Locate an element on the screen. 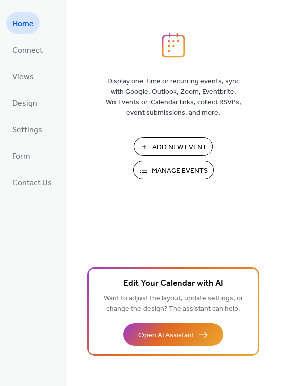  a: Contact Us is located at coordinates (32, 182).